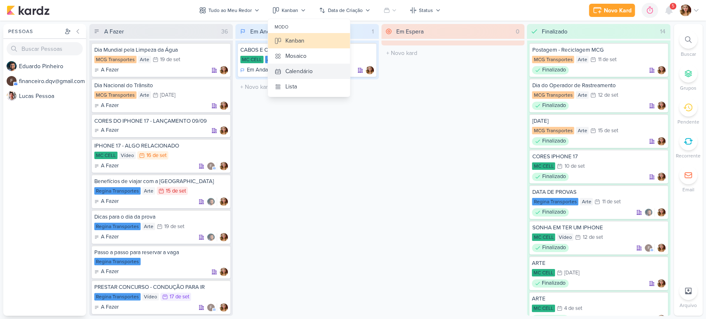 The width and height of the screenshot is (706, 319). Describe the element at coordinates (453, 53) in the screenshot. I see `input: + Novo kard` at that location.